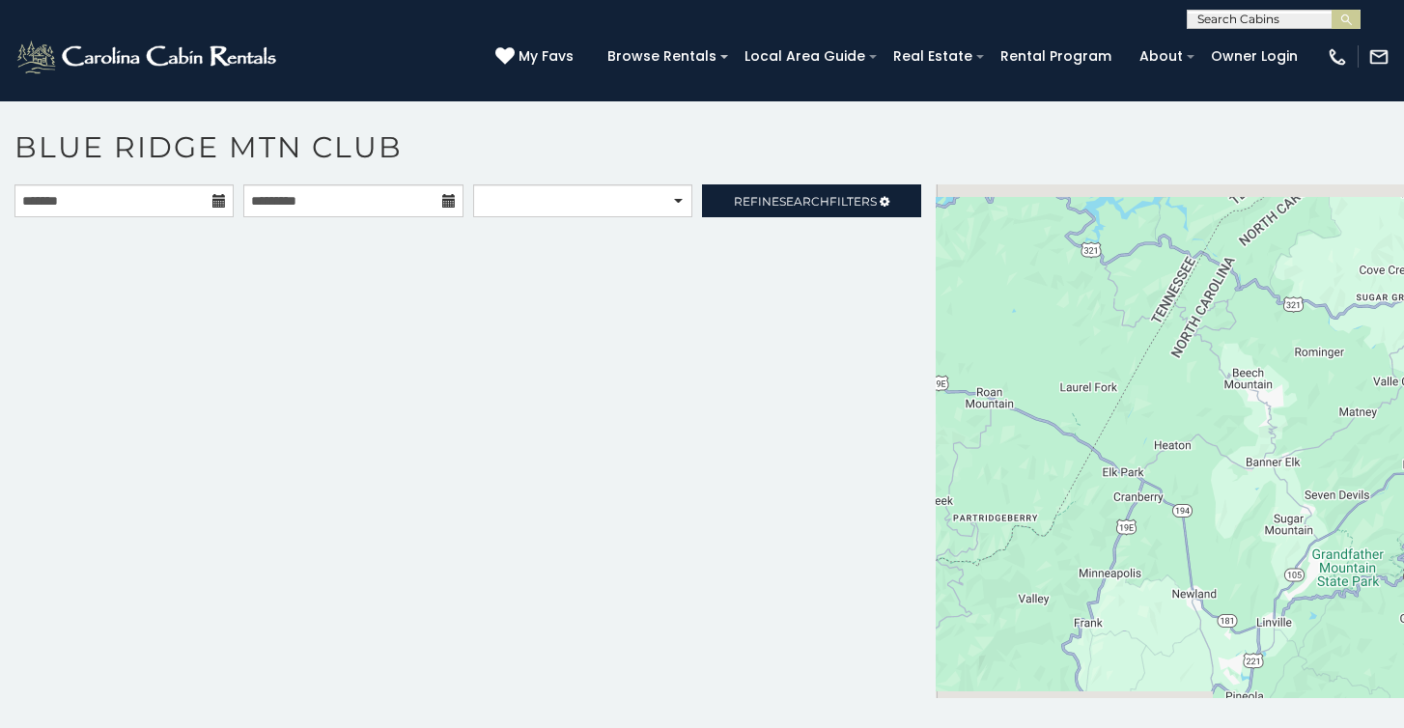 The image size is (1404, 728). I want to click on a: Browse Rentals, so click(662, 56).